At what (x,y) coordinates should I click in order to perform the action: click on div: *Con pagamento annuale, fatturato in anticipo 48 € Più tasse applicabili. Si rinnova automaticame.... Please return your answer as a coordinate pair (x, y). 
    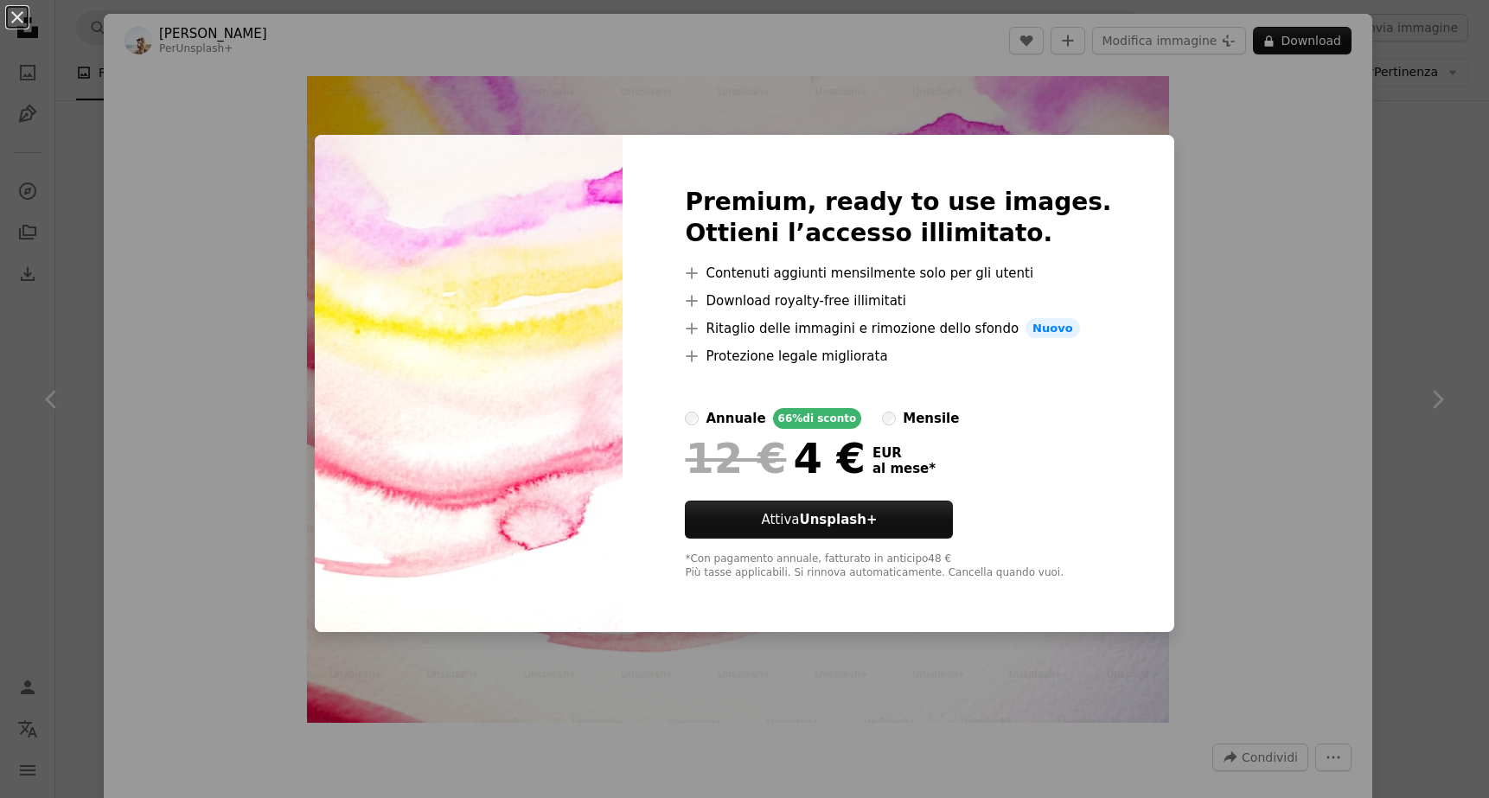
    Looking at the image, I should click on (898, 566).